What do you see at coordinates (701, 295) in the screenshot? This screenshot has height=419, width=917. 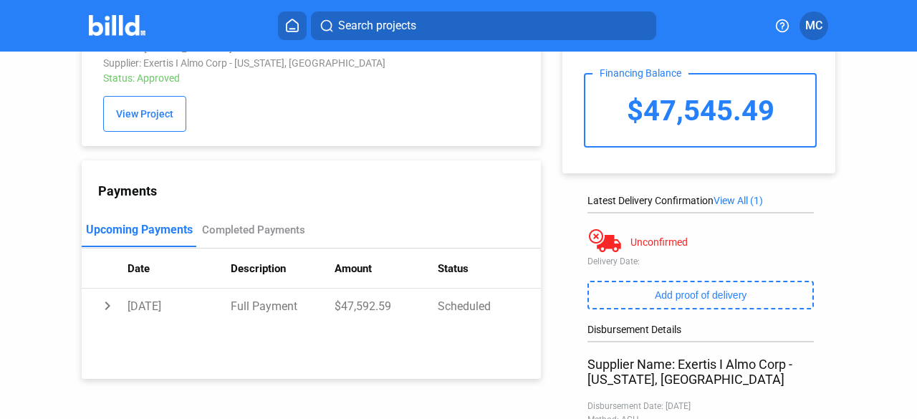 I see `span: Add proof of delivery` at bounding box center [701, 295].